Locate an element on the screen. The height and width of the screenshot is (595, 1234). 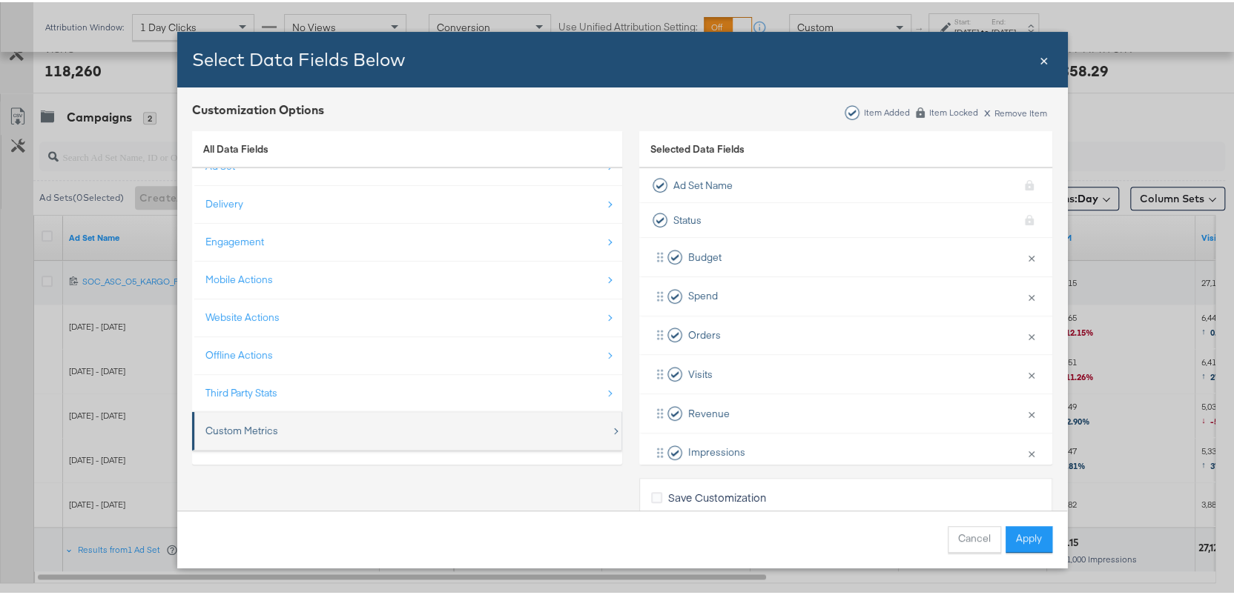
span: Visits is located at coordinates (700, 372).